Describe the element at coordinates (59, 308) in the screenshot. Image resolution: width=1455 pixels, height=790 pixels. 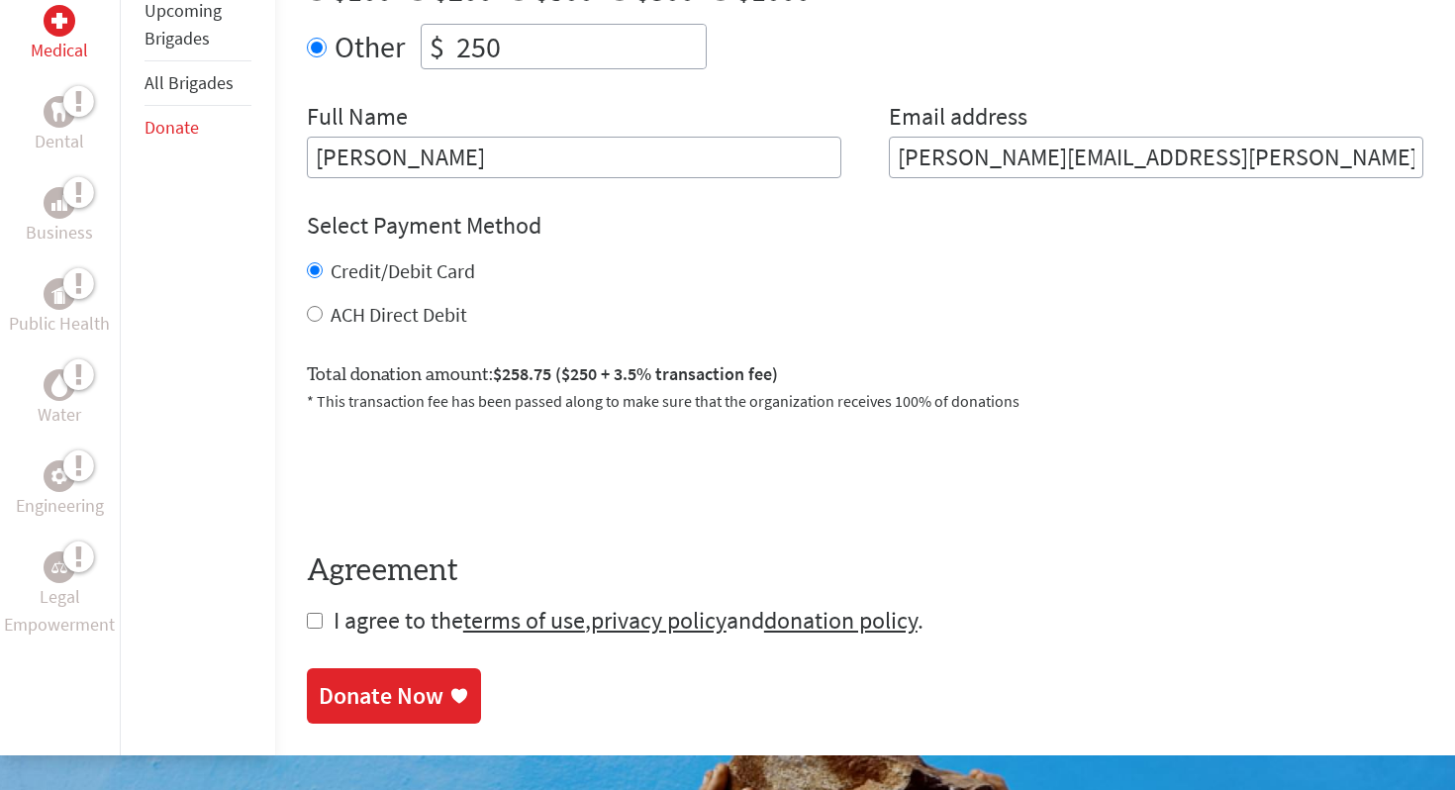
I see `a: Public HealthPublic Health` at that location.